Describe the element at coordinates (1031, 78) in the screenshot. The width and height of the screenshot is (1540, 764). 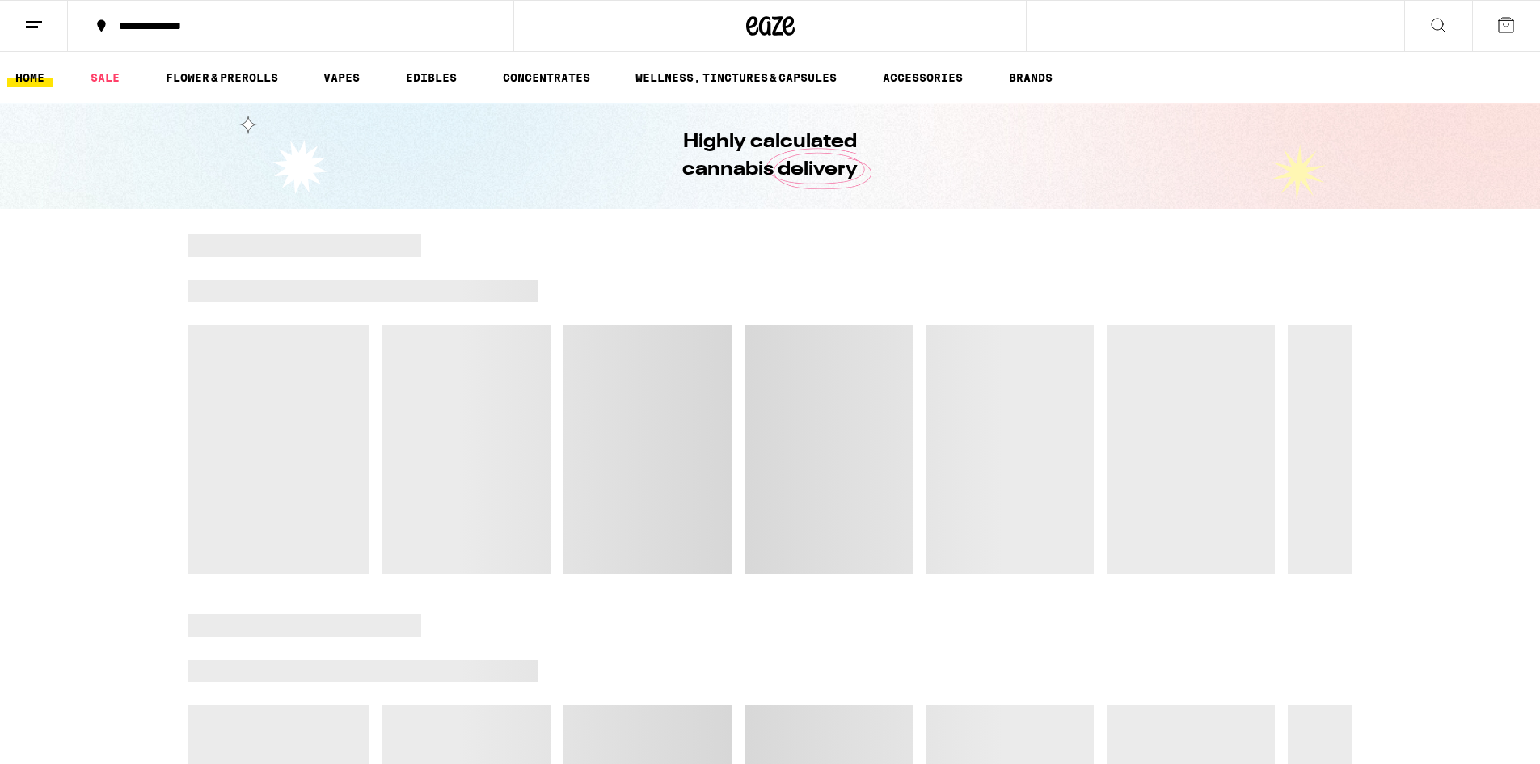
I see `button: BRANDS` at that location.